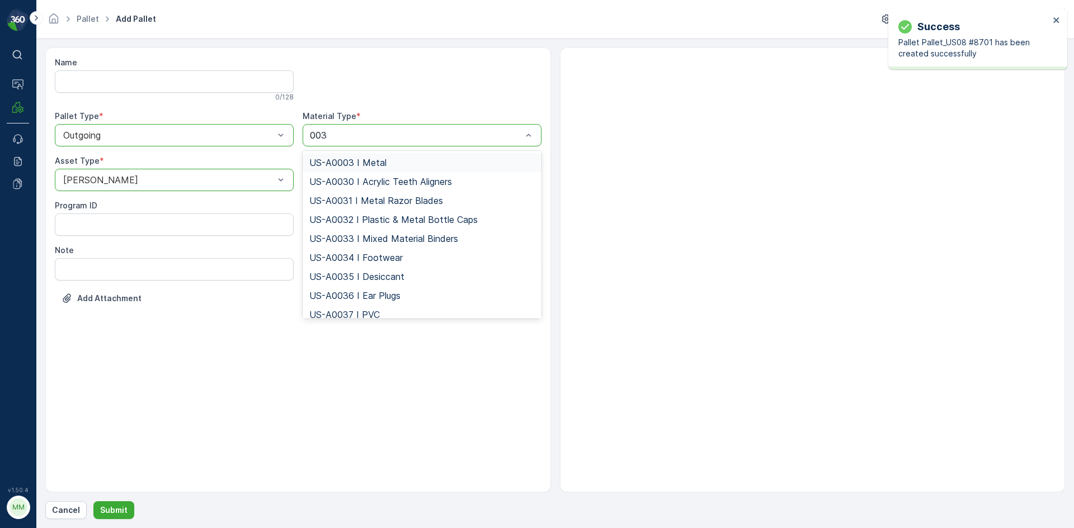 Image resolution: width=1074 pixels, height=528 pixels. I want to click on p: 0 / 128, so click(284, 97).